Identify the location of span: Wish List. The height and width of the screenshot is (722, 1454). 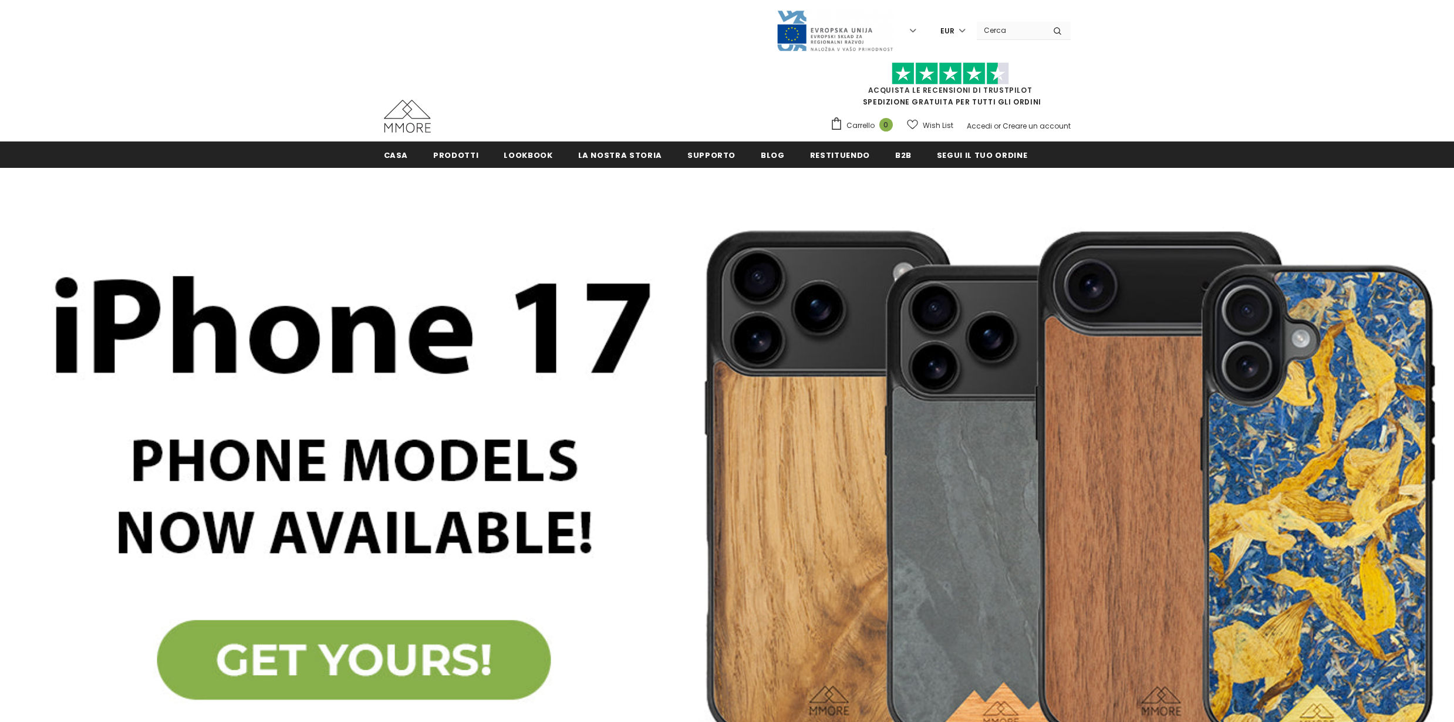
(938, 126).